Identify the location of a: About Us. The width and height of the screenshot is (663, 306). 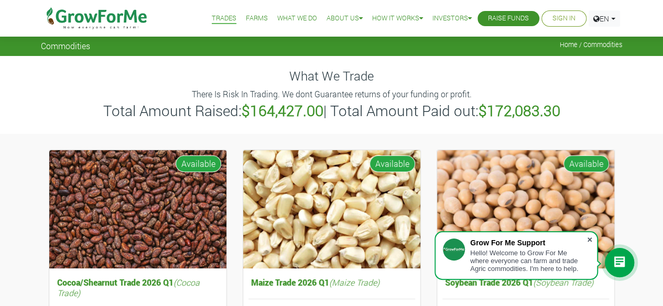
(344, 18).